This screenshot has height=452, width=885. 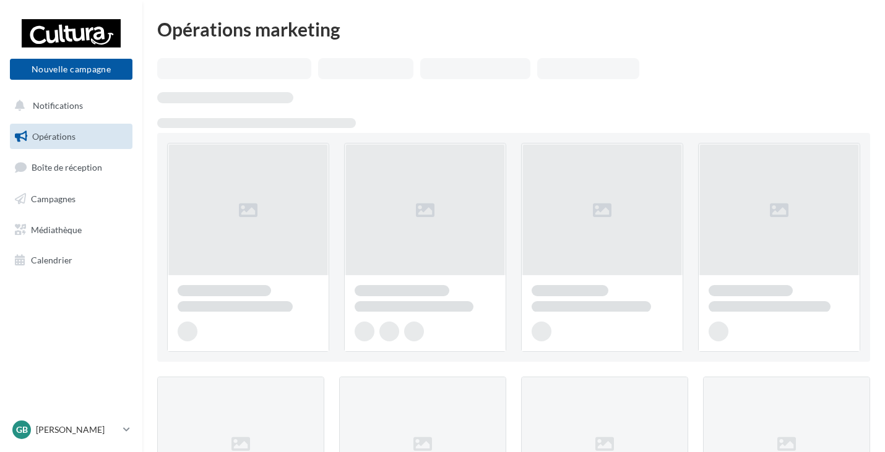 What do you see at coordinates (51, 260) in the screenshot?
I see `span: Calendrier` at bounding box center [51, 260].